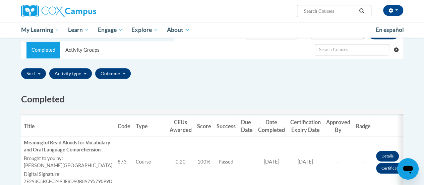  Describe the element at coordinates (390, 168) in the screenshot. I see `a: Certificate` at that location.